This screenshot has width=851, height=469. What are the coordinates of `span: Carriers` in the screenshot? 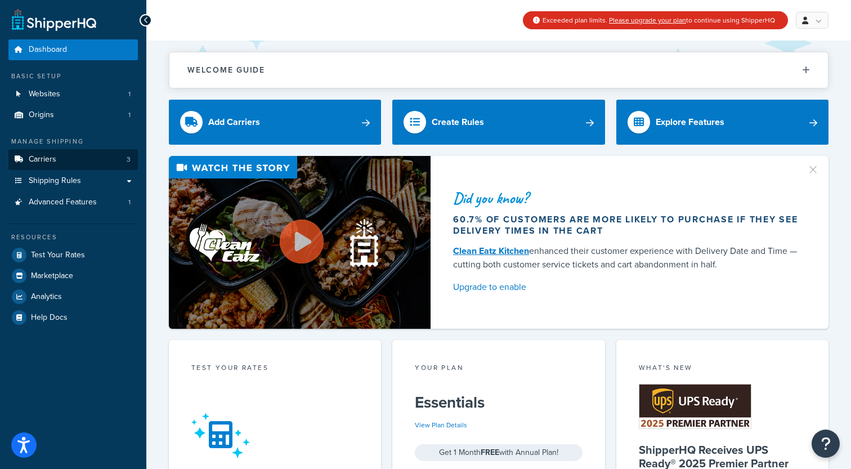 It's located at (42, 159).